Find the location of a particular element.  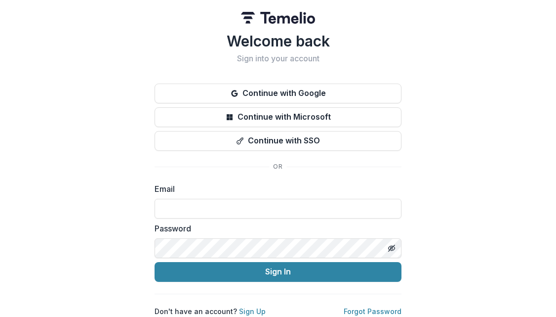

button: Sign In is located at coordinates (278, 272).